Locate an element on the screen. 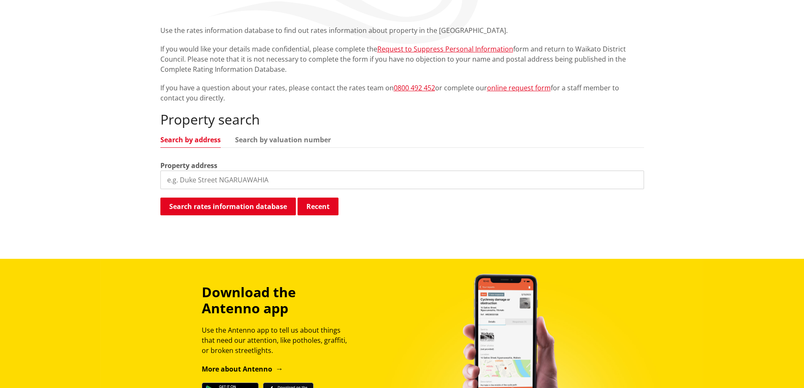 This screenshot has width=804, height=388. p: If you would like your details made confidential, please complete the form and return to Waikato ... is located at coordinates (402, 59).